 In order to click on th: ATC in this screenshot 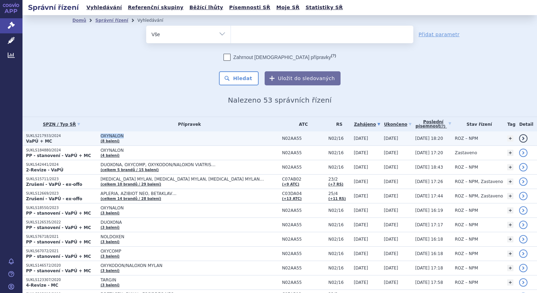, I will do `click(301, 124)`.